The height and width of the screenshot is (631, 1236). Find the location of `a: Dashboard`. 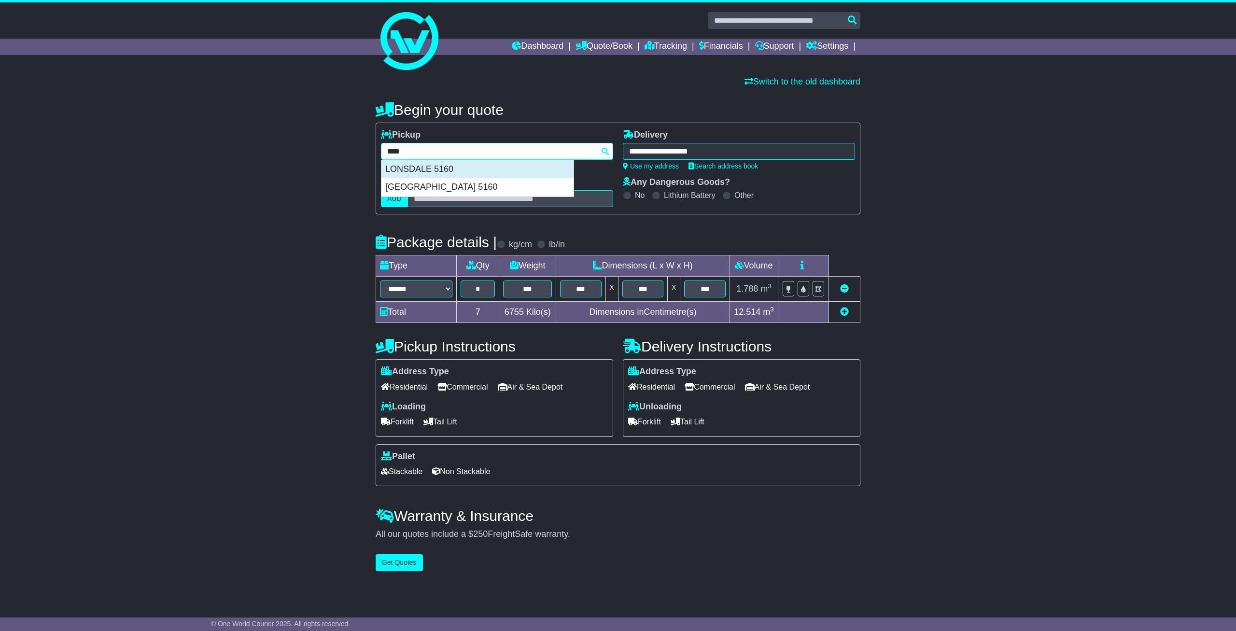

a: Dashboard is located at coordinates (537, 47).